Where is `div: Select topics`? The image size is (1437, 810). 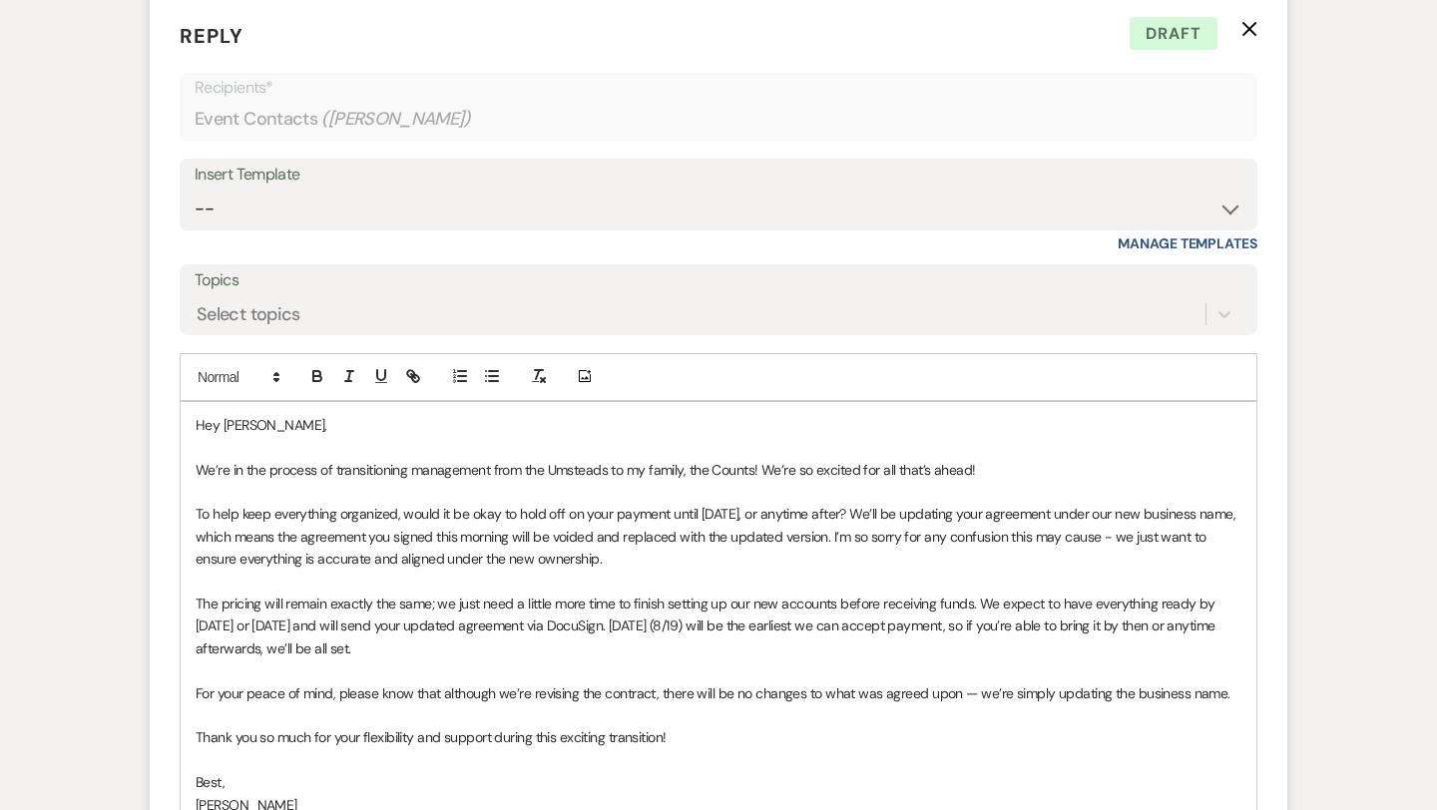
div: Select topics is located at coordinates (248, 313).